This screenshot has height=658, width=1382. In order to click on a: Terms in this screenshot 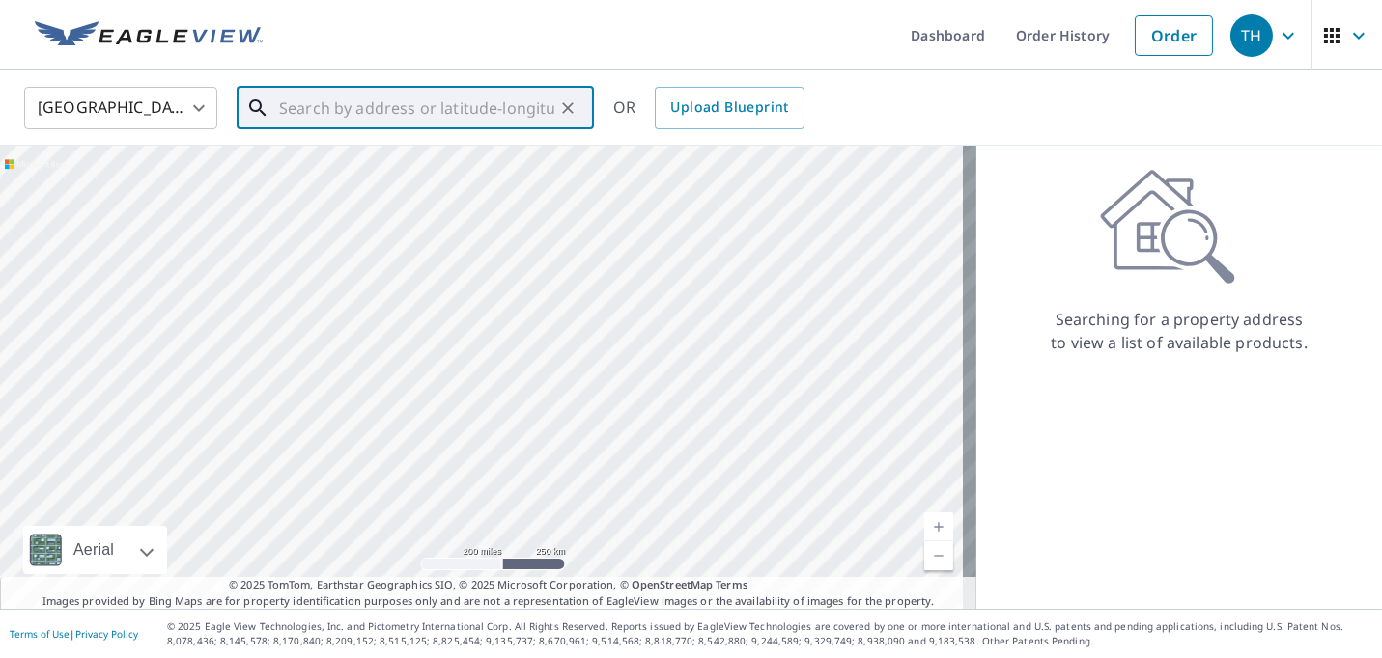, I will do `click(731, 584)`.